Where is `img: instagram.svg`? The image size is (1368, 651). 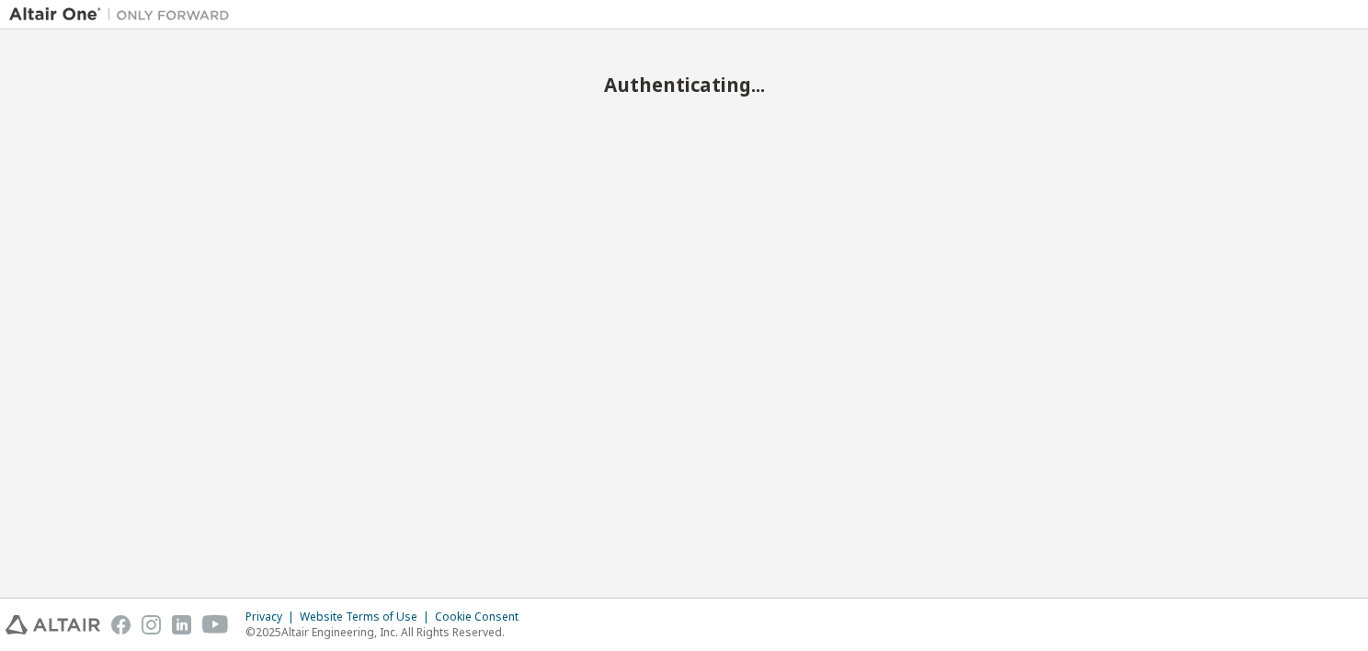 img: instagram.svg is located at coordinates (151, 624).